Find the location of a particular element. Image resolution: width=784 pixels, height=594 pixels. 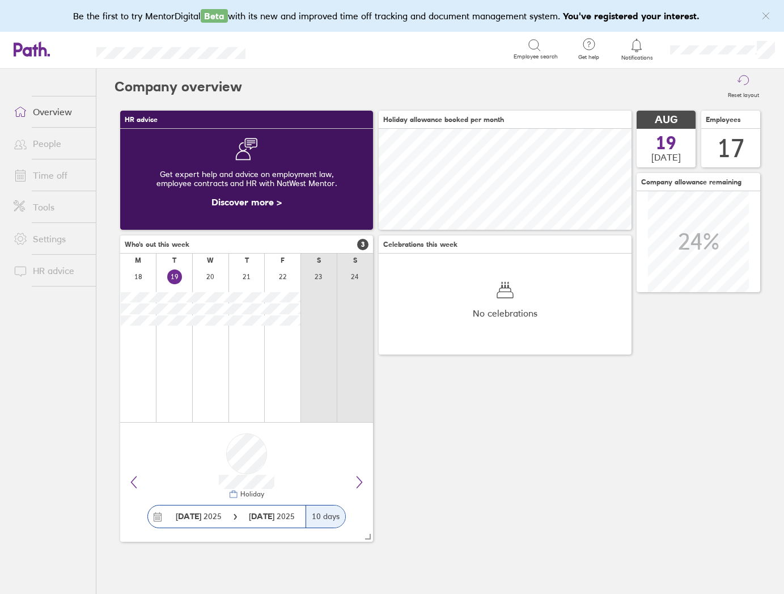

span: HR advice is located at coordinates (141, 120).